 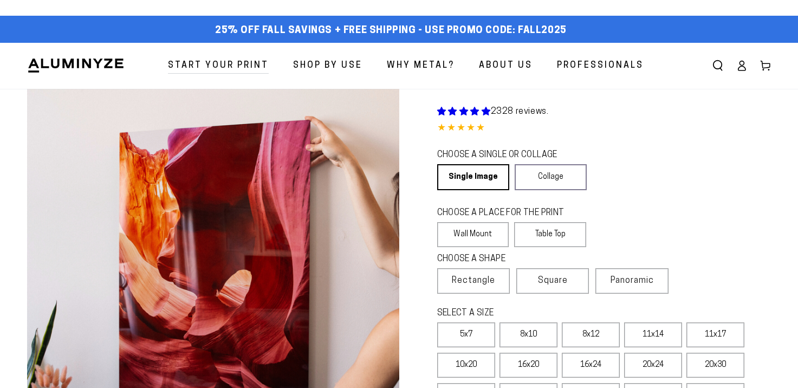 I want to click on label: Wall Mount, so click(x=473, y=235).